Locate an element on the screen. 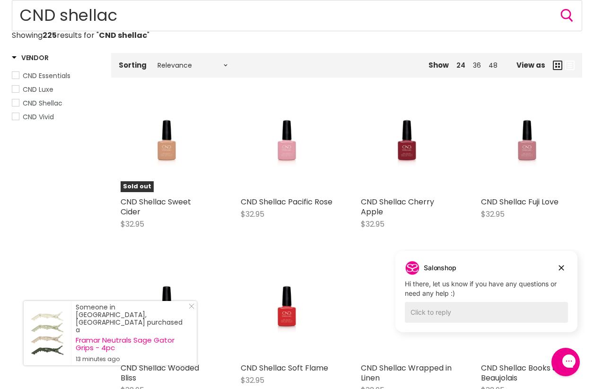 This screenshot has width=594, height=389. button: Search is located at coordinates (567, 16).